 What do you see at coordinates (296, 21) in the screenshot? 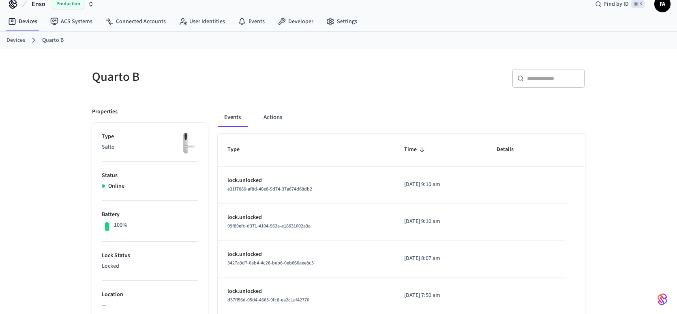
I see `a: Developer` at bounding box center [296, 21].